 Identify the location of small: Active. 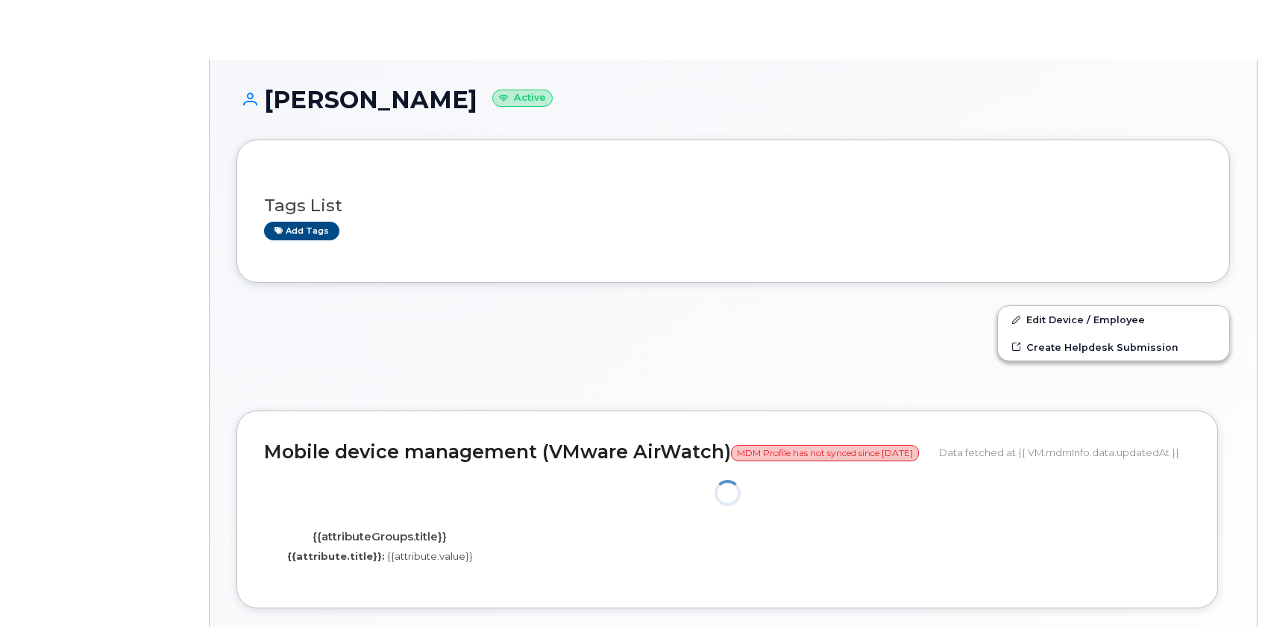
(522, 98).